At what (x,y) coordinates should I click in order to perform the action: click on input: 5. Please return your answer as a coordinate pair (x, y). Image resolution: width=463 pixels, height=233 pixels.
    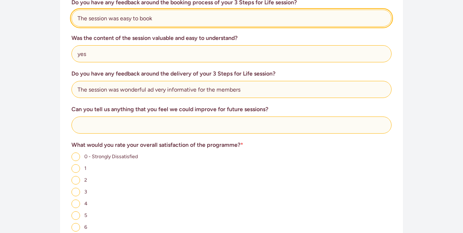
    Looking at the image, I should click on (76, 216).